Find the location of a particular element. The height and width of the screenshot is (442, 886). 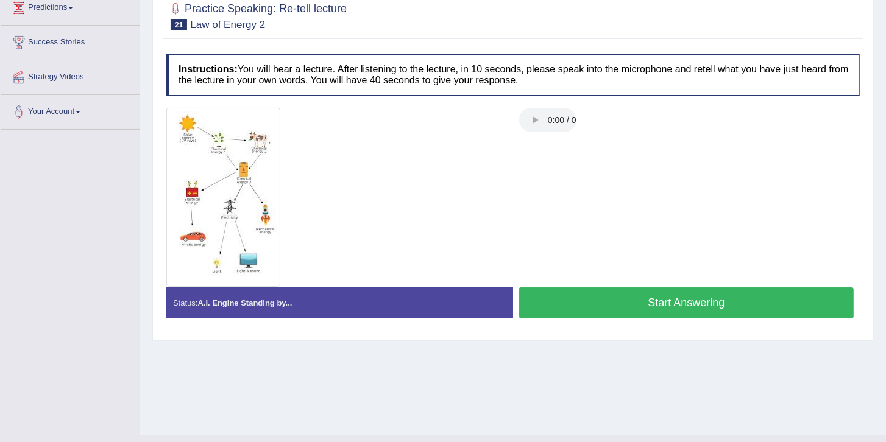

b: Instructions: is located at coordinates (208, 69).